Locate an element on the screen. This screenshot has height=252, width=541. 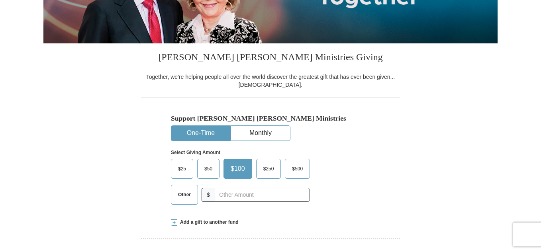
input: Other Amount is located at coordinates (262, 195).